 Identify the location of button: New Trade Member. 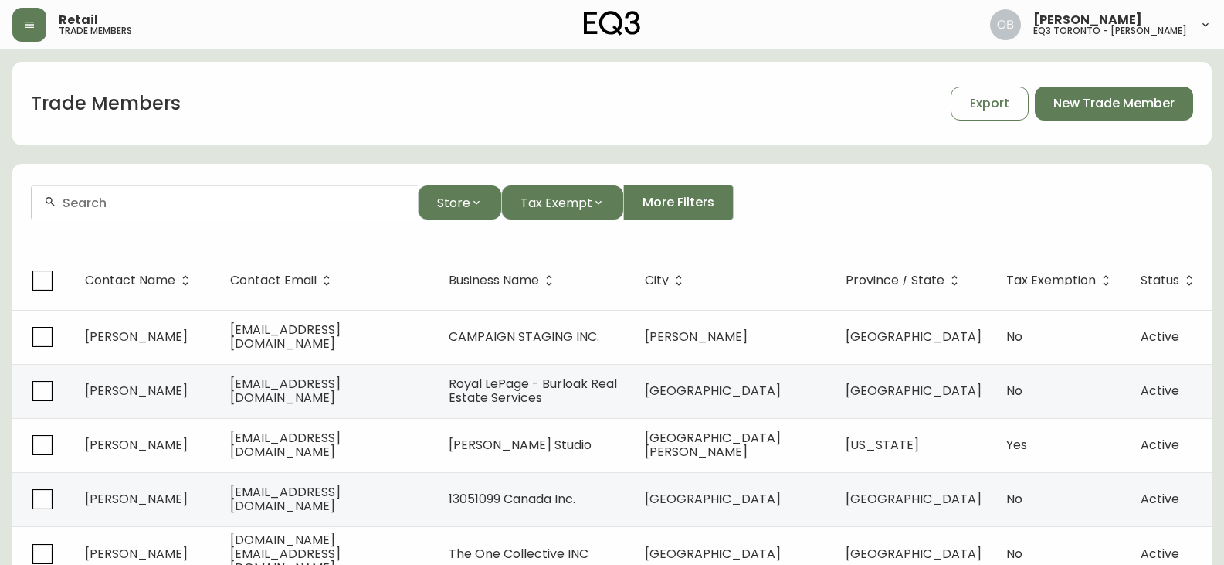
(1114, 104).